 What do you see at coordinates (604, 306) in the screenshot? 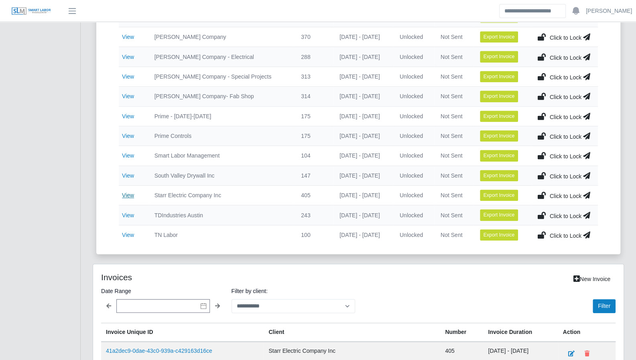
I see `button: Filter` at bounding box center [604, 306].